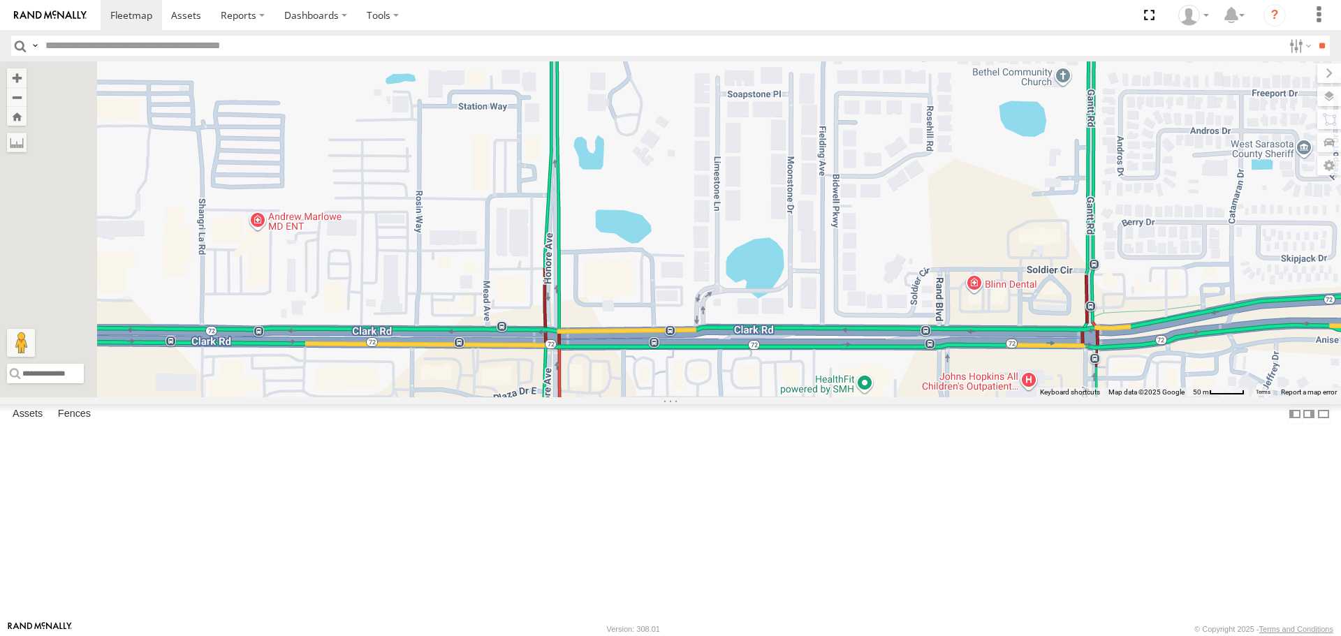 This screenshot has width=1341, height=636. Describe the element at coordinates (1070, 392) in the screenshot. I see `button: Keyboard shortcuts` at that location.